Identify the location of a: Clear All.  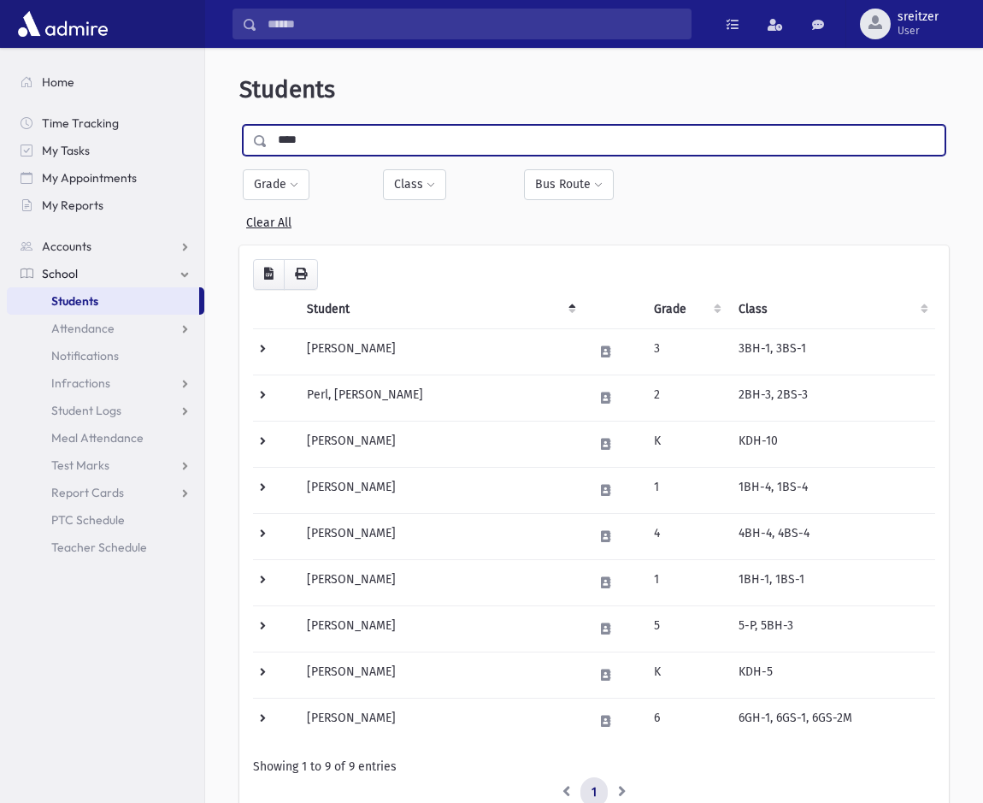
(269, 219).